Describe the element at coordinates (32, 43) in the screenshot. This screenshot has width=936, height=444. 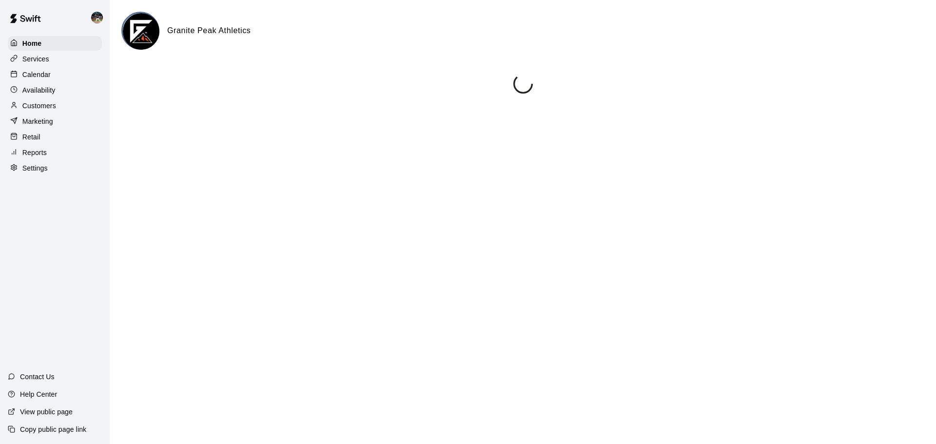
I see `p: Home` at that location.